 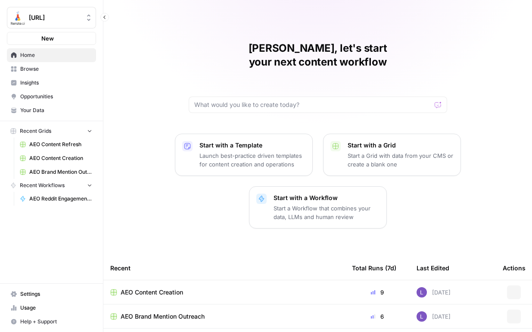 What do you see at coordinates (253, 160) in the screenshot?
I see `p: Launch best-practice driven templates for content creation and operations` at bounding box center [253, 160].